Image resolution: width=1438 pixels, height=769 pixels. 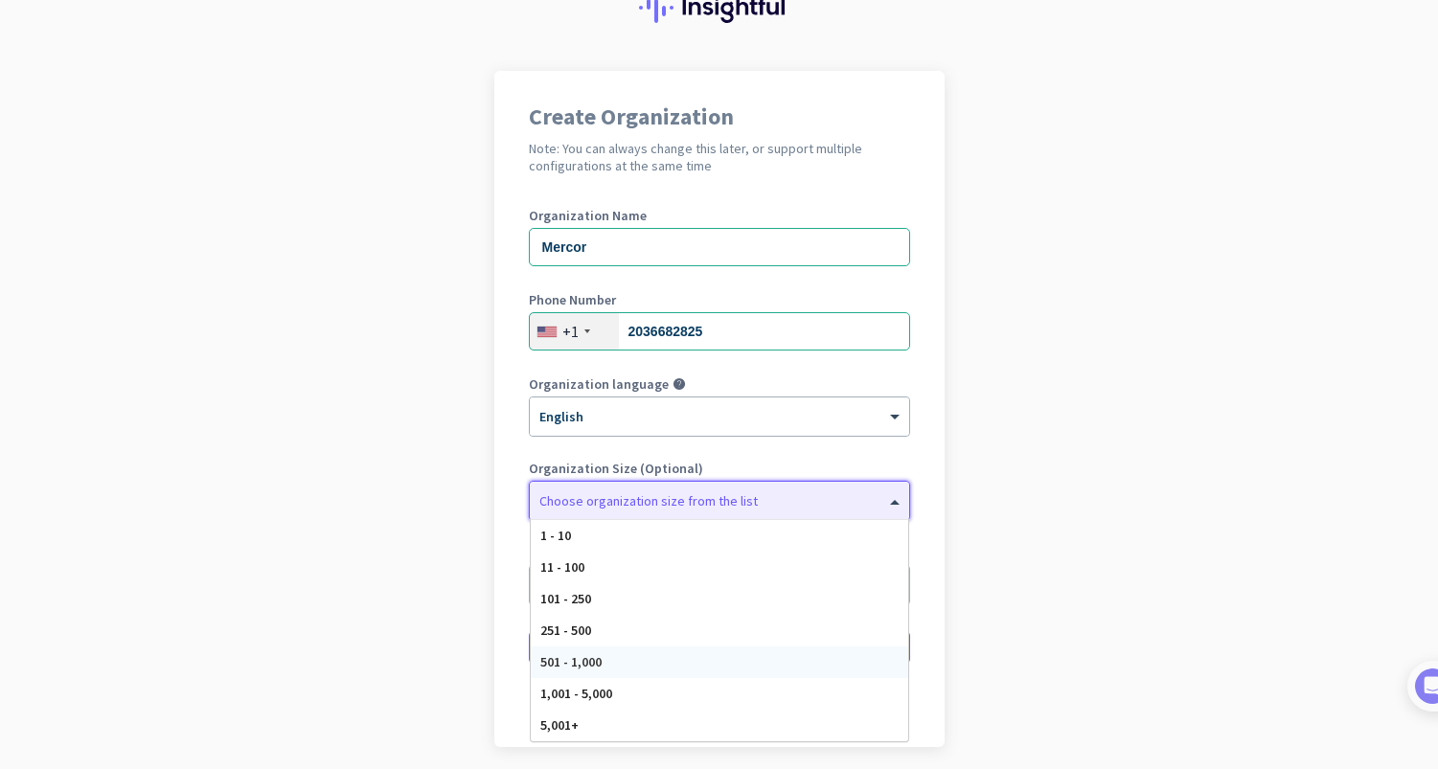 What do you see at coordinates (565, 630) in the screenshot?
I see `span: 251 - 500` at bounding box center [565, 630].